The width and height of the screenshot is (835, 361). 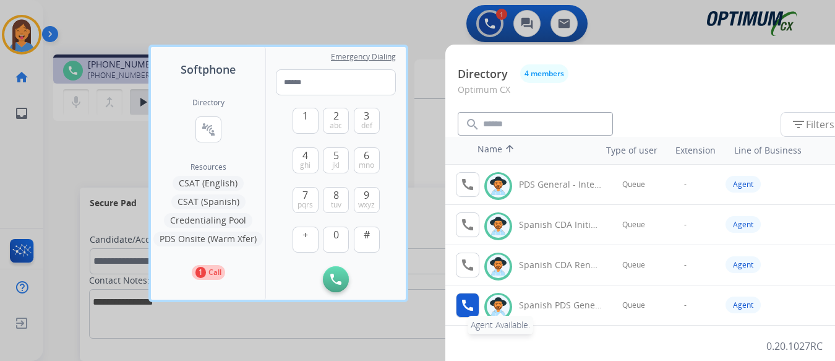 I want to click on mat-icon: connect_without_contact, so click(x=208, y=129).